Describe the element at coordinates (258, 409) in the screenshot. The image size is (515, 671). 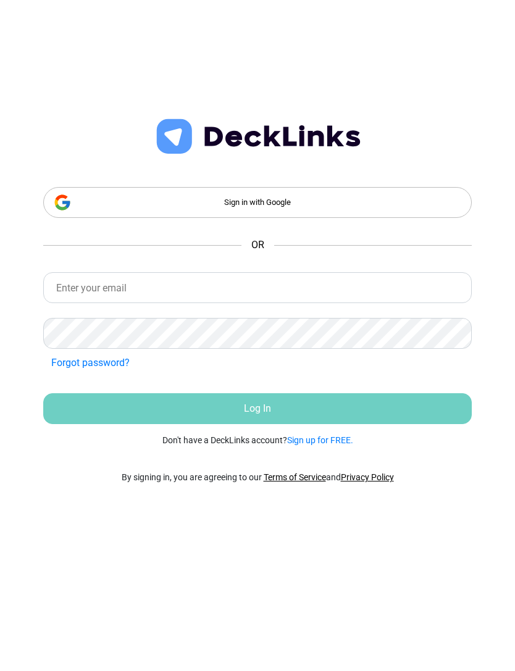
I see `button: Log In` at that location.